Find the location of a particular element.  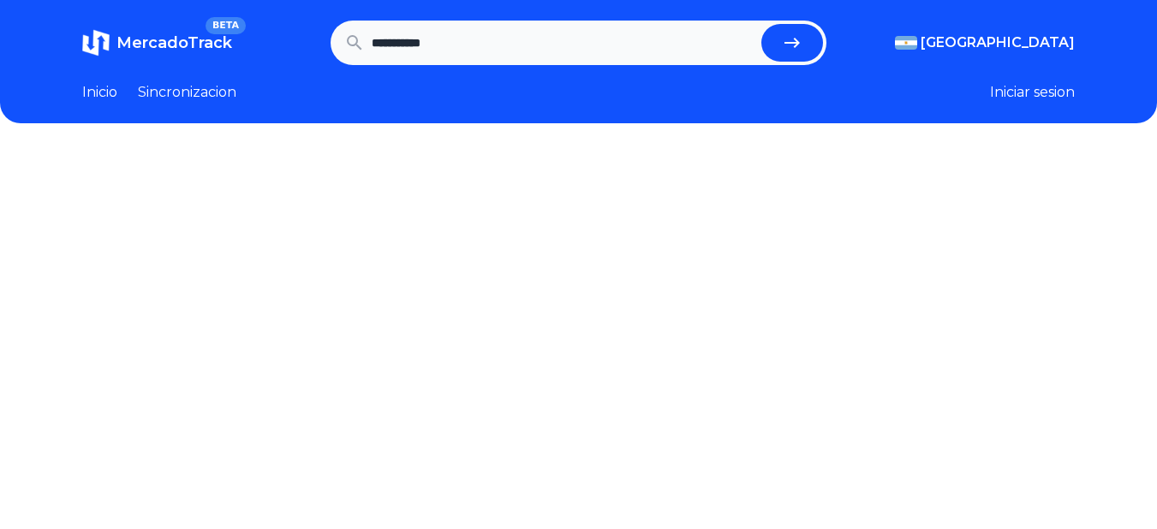

button: Iniciar sesion is located at coordinates (1032, 93).